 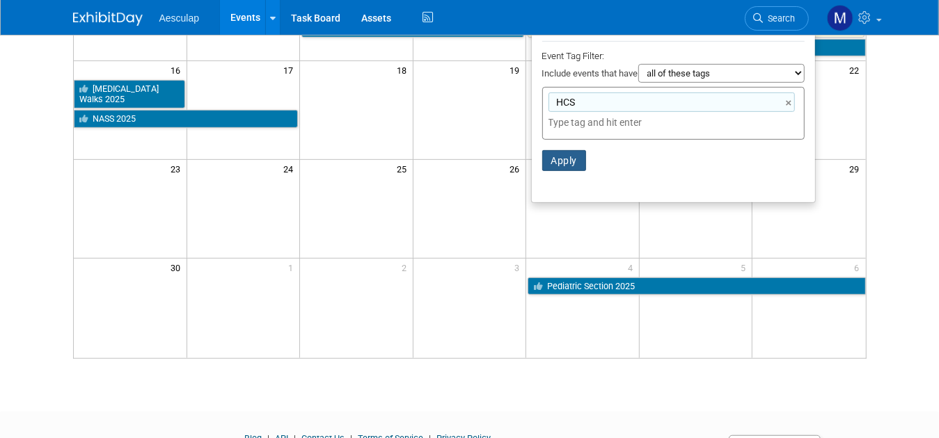 What do you see at coordinates (177, 168) in the screenshot?
I see `span: 23` at bounding box center [177, 168].